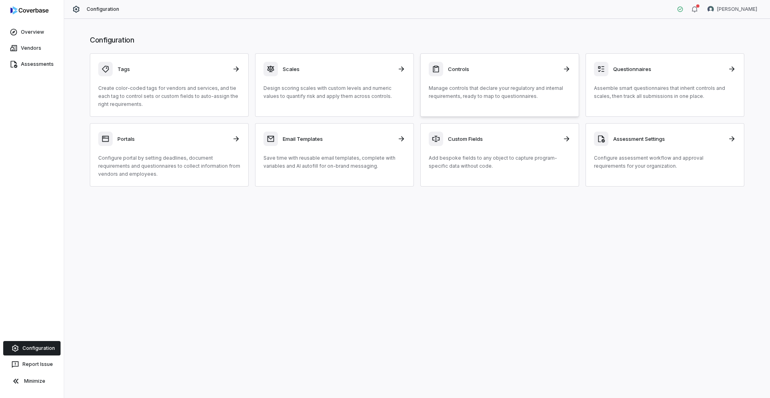 The height and width of the screenshot is (398, 770). Describe the element at coordinates (668, 139) in the screenshot. I see `h3: Assessment Settings` at that location.